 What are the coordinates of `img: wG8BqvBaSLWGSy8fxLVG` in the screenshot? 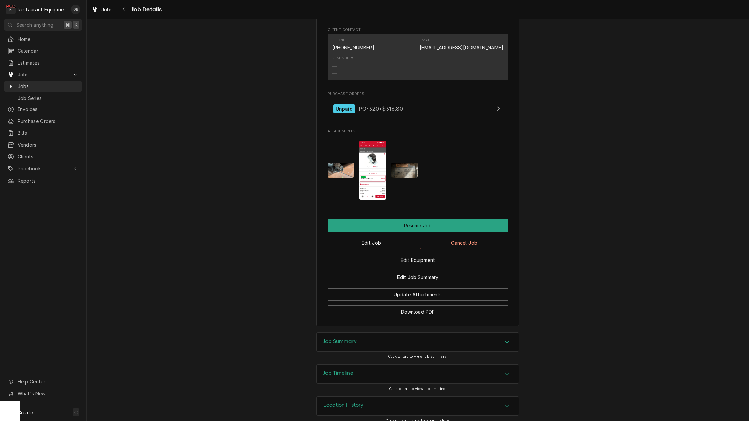 It's located at (372, 170).